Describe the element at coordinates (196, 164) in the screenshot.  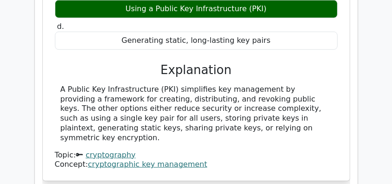
I see `div: Concept:` at that location.